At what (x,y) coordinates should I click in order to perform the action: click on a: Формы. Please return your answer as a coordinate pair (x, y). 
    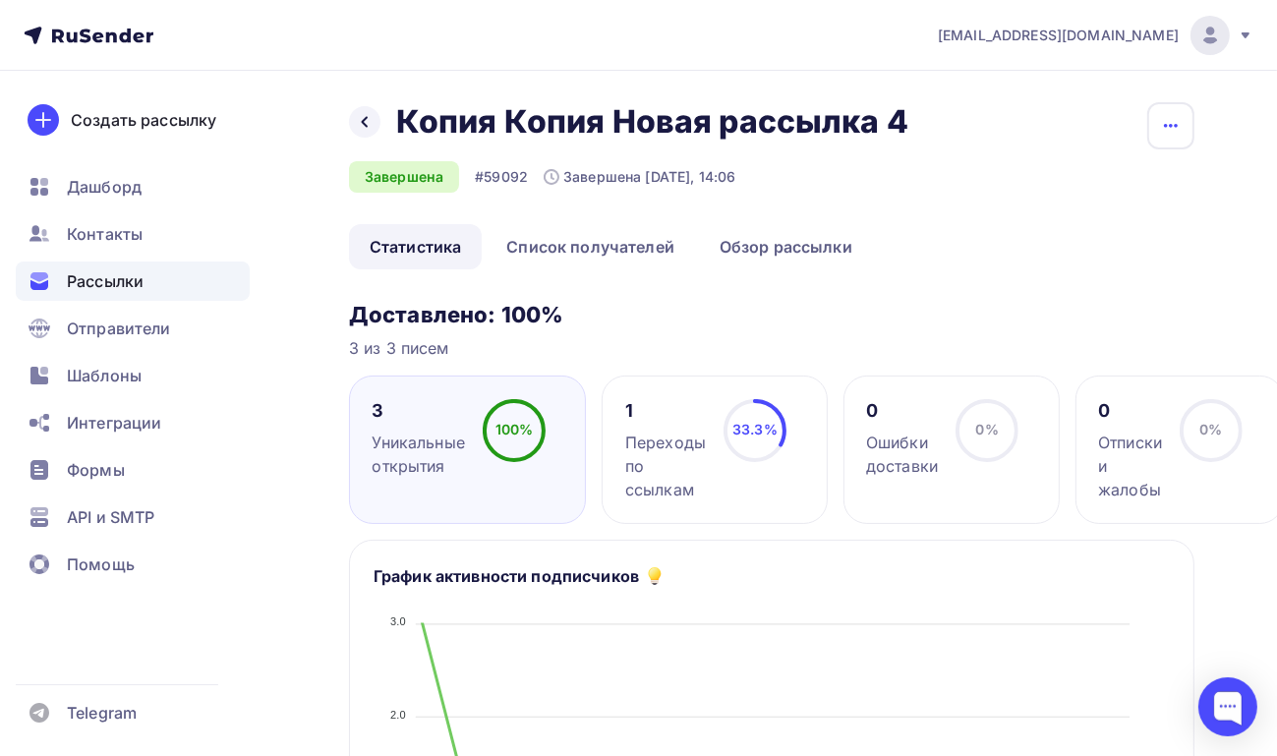
    Looking at the image, I should click on (133, 470).